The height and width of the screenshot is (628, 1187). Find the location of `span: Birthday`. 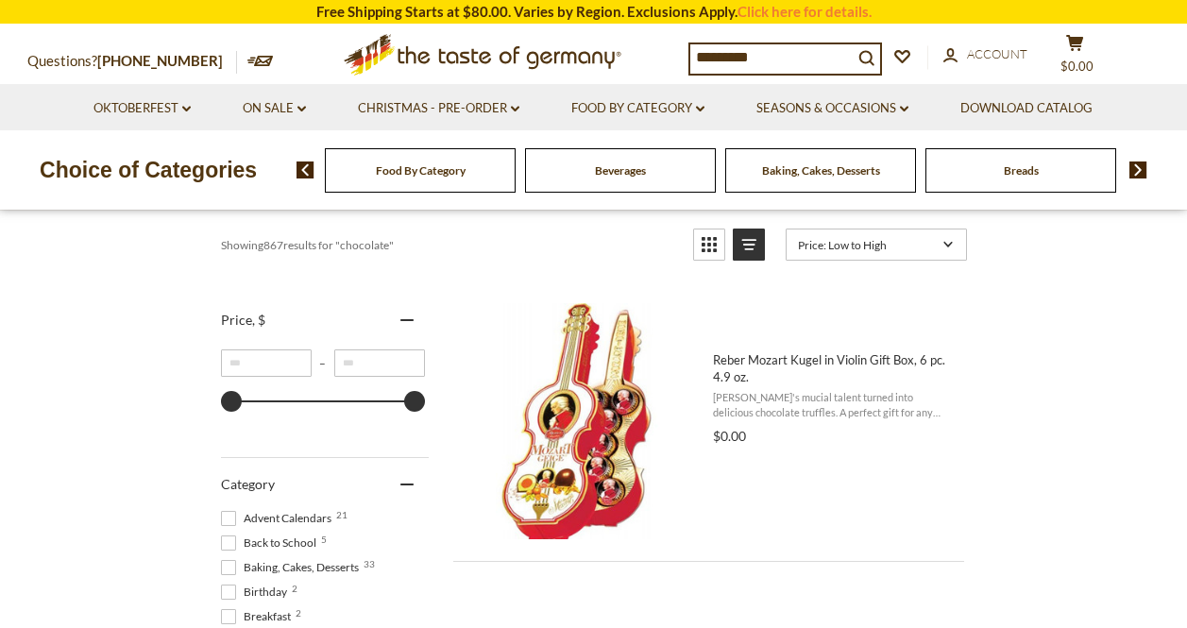

span: Birthday is located at coordinates (257, 592).